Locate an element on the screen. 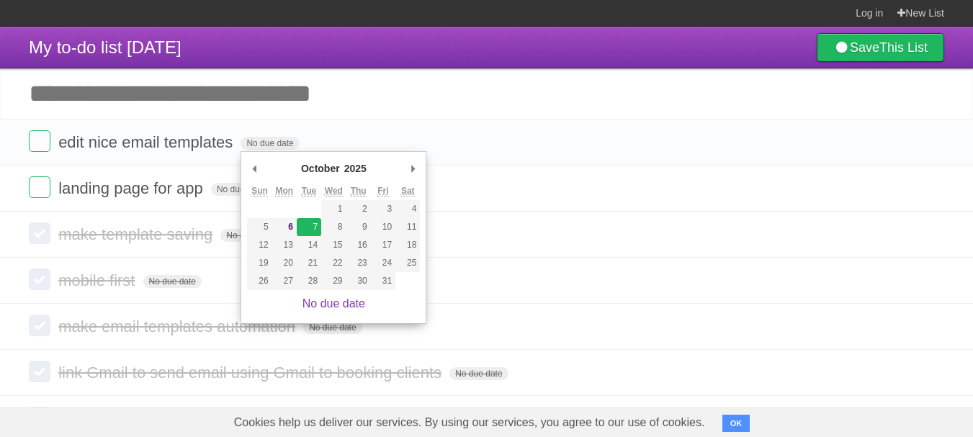  abbr: Saturday is located at coordinates (408, 191).